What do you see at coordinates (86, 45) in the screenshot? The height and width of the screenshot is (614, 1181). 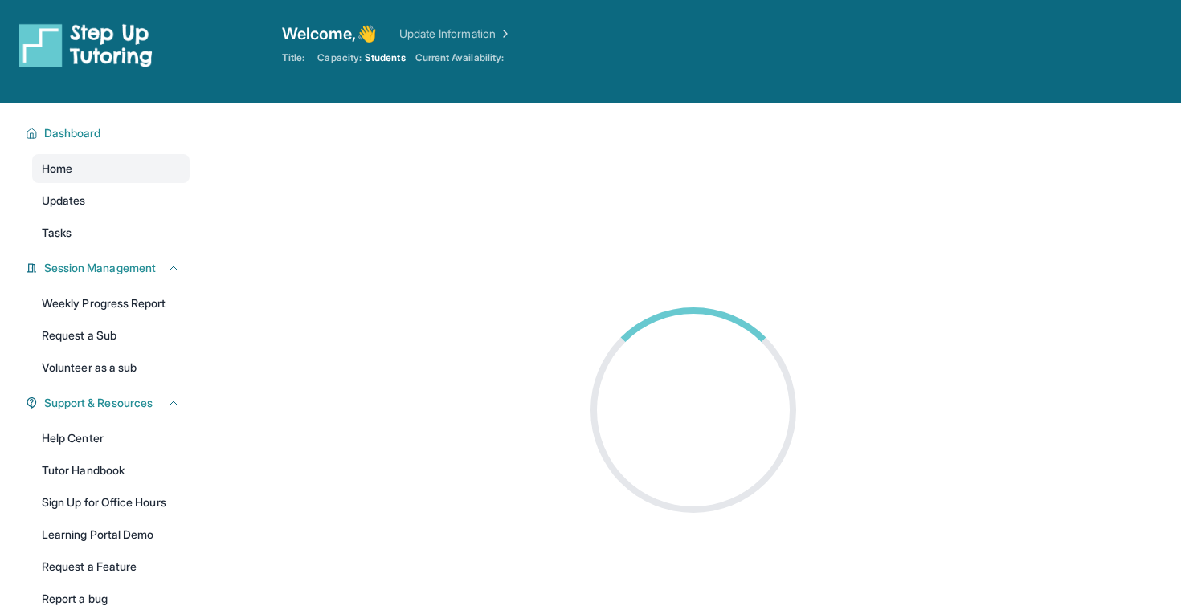 I see `img: logo` at bounding box center [86, 45].